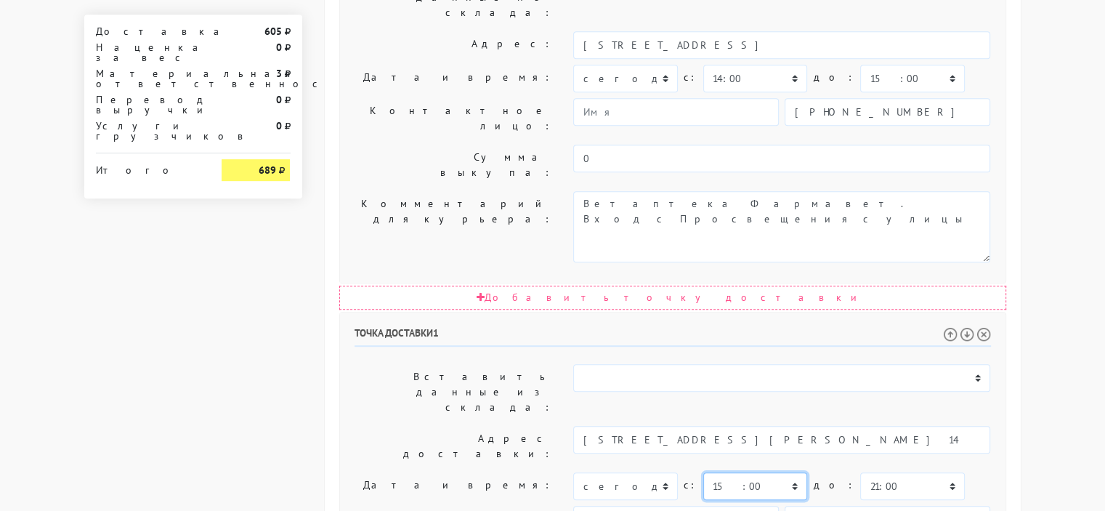  What do you see at coordinates (673, 297) in the screenshot?
I see `div: Добавить точку доставки` at bounding box center [673, 297].